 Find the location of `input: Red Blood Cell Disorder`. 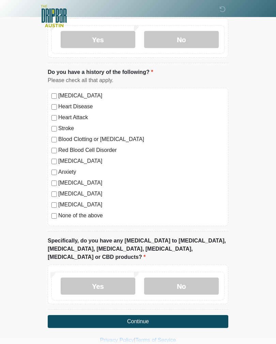

input: Red Blood Cell Disorder is located at coordinates (54, 150).